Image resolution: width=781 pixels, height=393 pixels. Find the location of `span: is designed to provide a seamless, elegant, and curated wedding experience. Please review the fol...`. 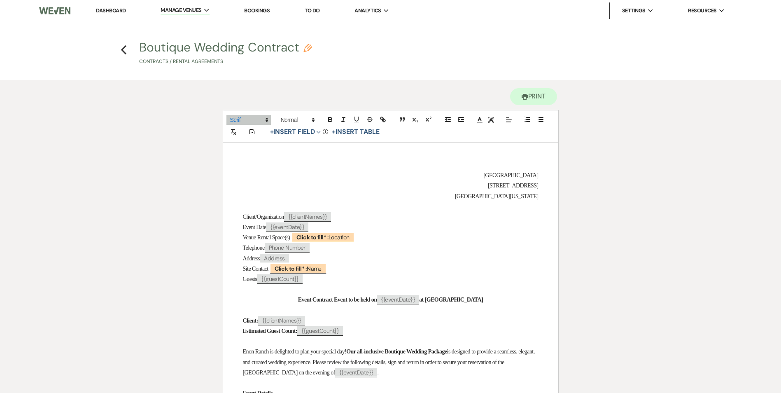

span: is designed to provide a seamless, elegant, and curated wedding experience. Please review the fol... is located at coordinates (389, 361).